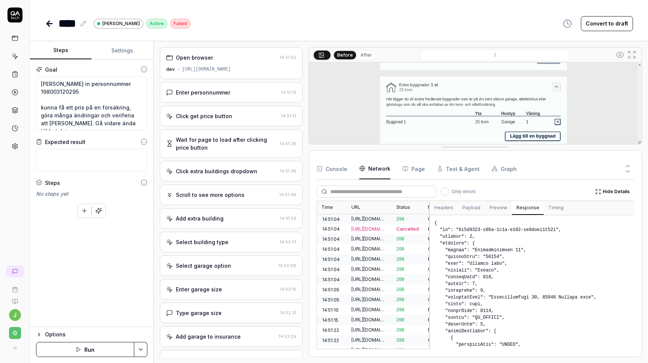  What do you see at coordinates (471, 208) in the screenshot?
I see `button: Payload` at bounding box center [471, 208].